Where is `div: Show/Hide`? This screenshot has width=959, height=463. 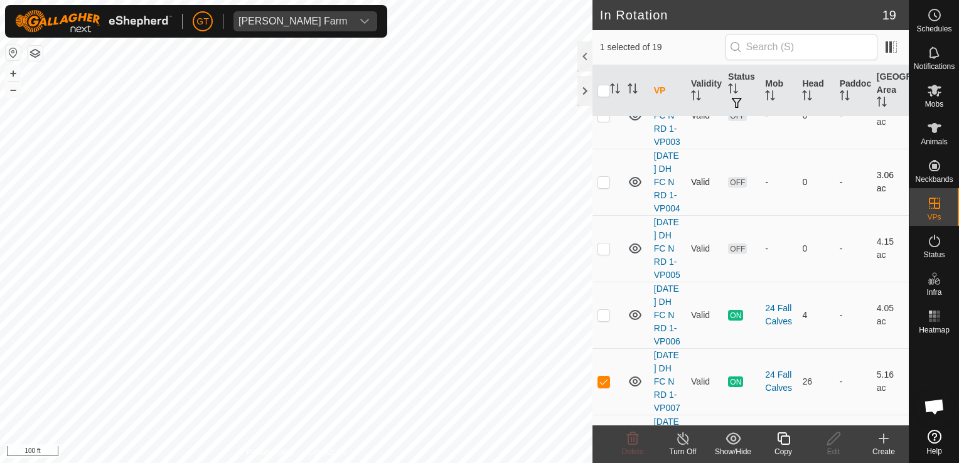
div: Show/Hide is located at coordinates (733, 452).